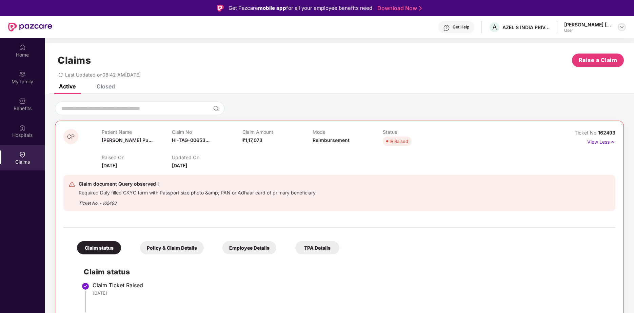 Image resolution: width=634 pixels, height=313 pixels. What do you see at coordinates (601, 141) in the screenshot?
I see `p: View Less` at bounding box center [601, 141].